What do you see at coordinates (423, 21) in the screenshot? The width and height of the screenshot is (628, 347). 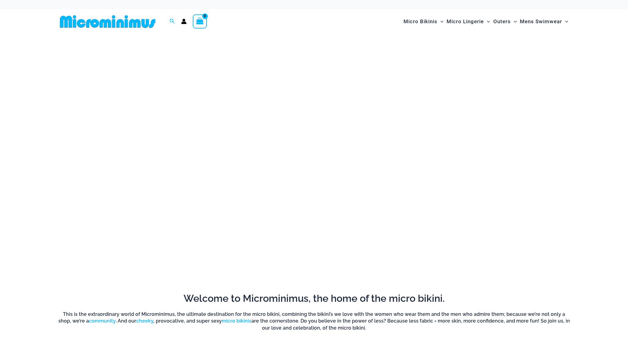 I see `a: Micro BikinisMenu ToggleMenu Toggle` at bounding box center [423, 21].